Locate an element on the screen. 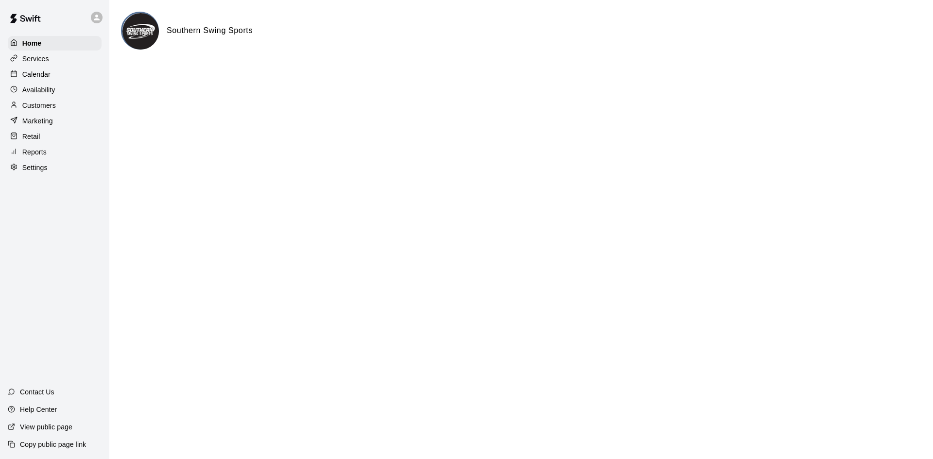 The height and width of the screenshot is (459, 933). p: Customers is located at coordinates (39, 106).